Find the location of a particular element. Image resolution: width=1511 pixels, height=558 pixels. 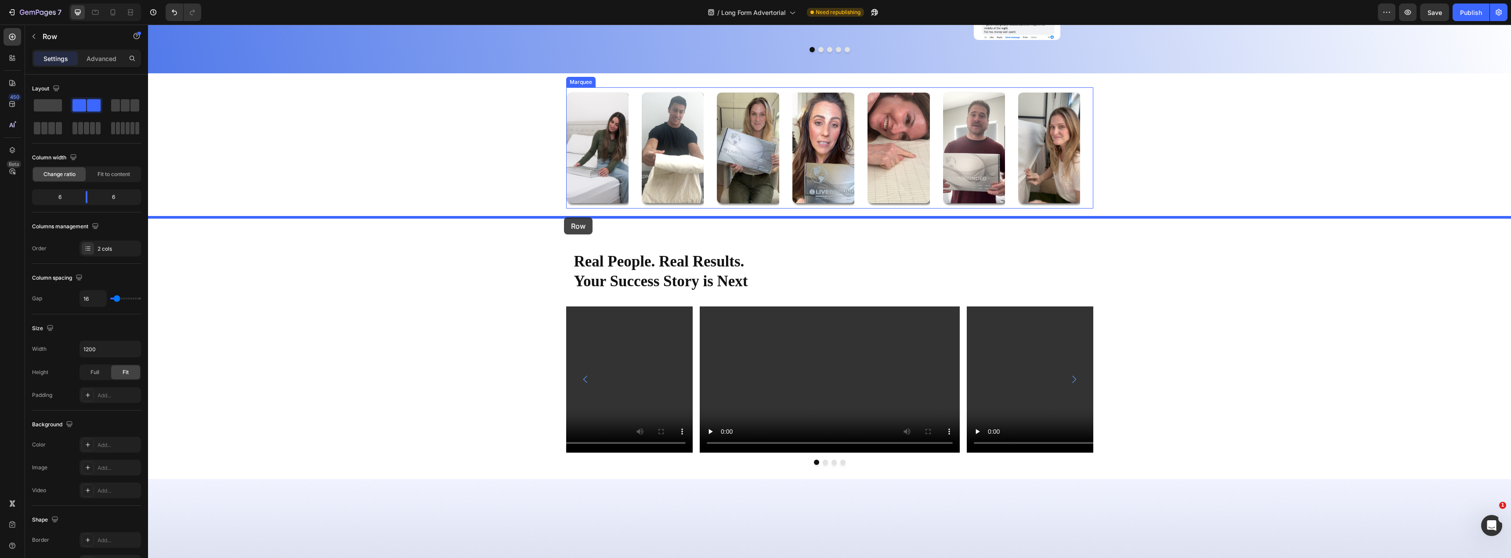

span: Fit is located at coordinates (126, 373).